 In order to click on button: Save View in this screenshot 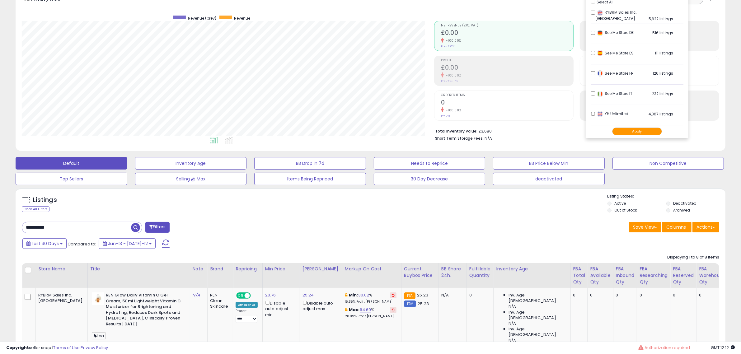, I will do `click(645, 227)`.